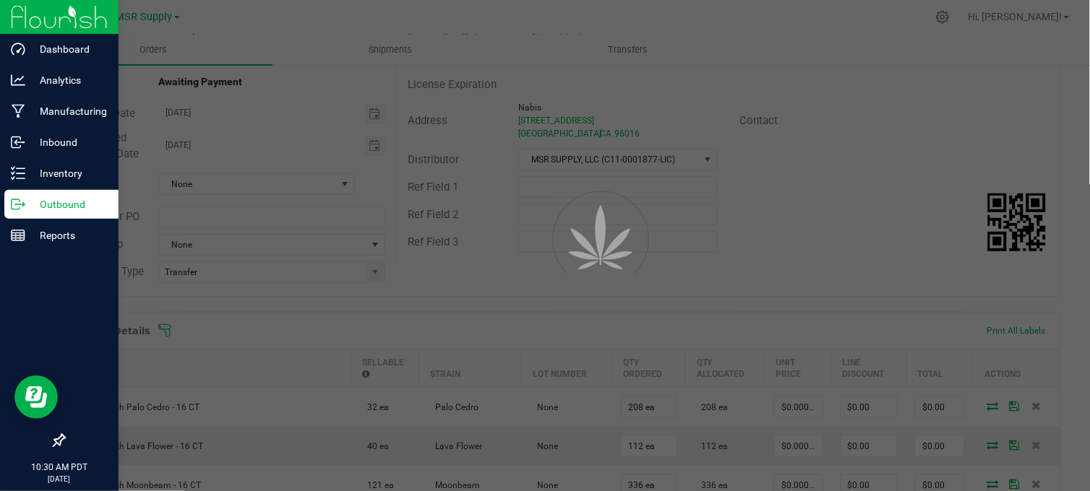 This screenshot has width=1090, height=491. I want to click on inline-svg: Reports, so click(18, 236).